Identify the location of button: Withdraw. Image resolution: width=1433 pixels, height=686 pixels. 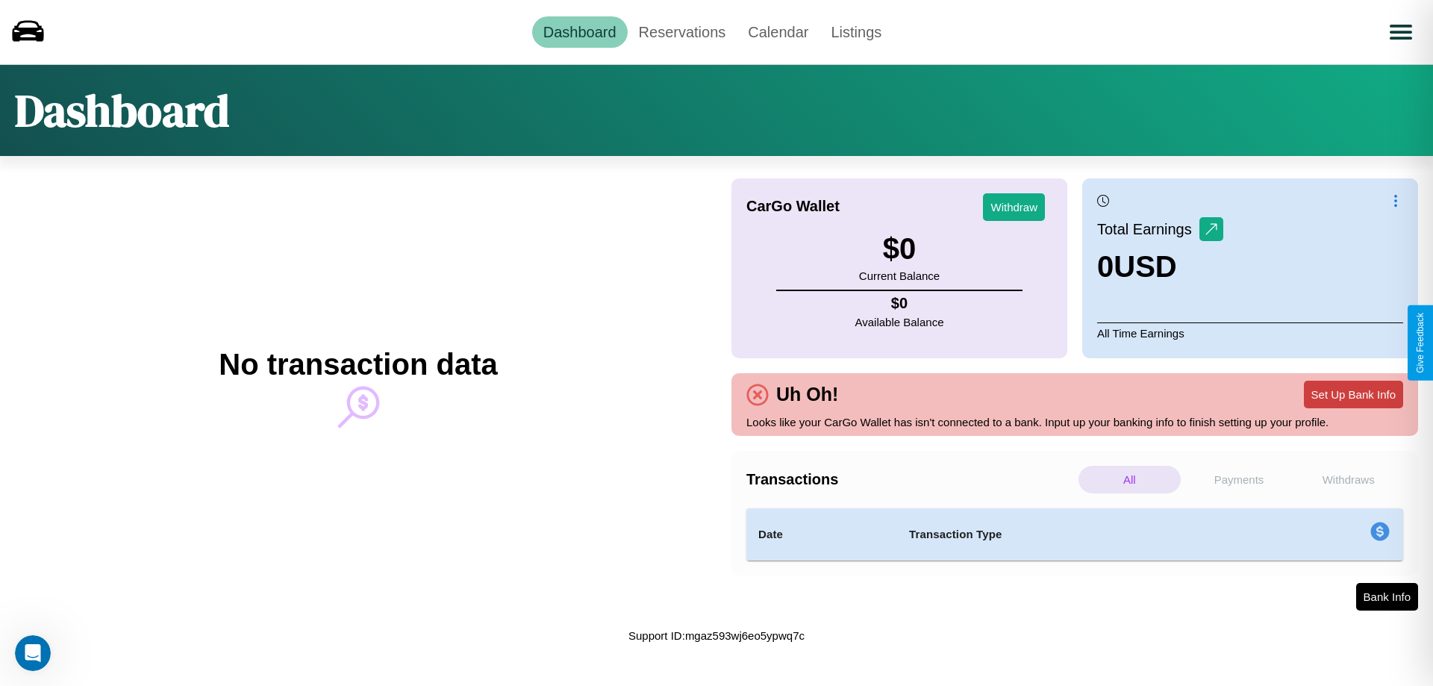
(1014, 207).